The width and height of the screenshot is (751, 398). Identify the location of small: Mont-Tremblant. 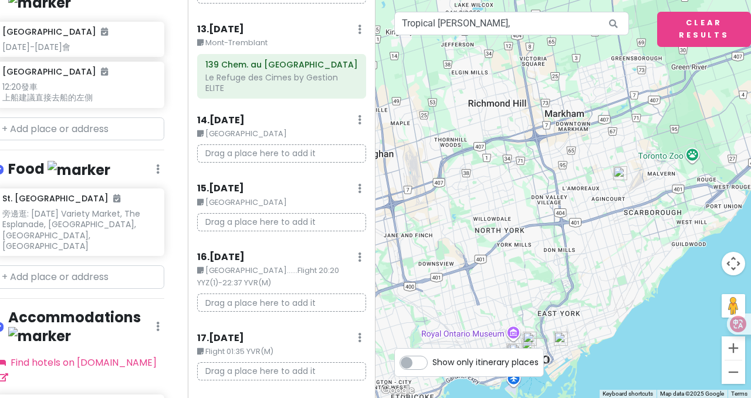
(282, 43).